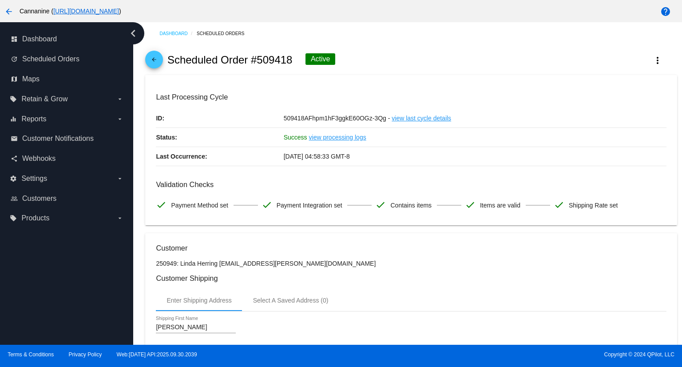 This screenshot has width=682, height=367. Describe the element at coordinates (14, 79) in the screenshot. I see `i: map` at that location.